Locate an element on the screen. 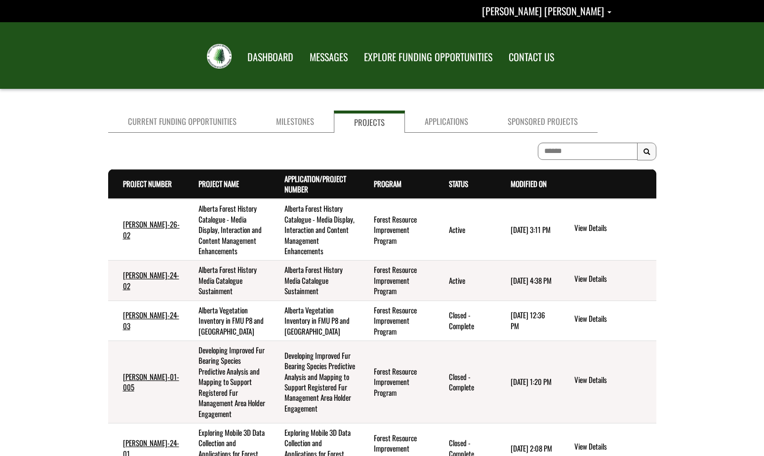 The image size is (764, 456). a: Status is located at coordinates (458, 184).